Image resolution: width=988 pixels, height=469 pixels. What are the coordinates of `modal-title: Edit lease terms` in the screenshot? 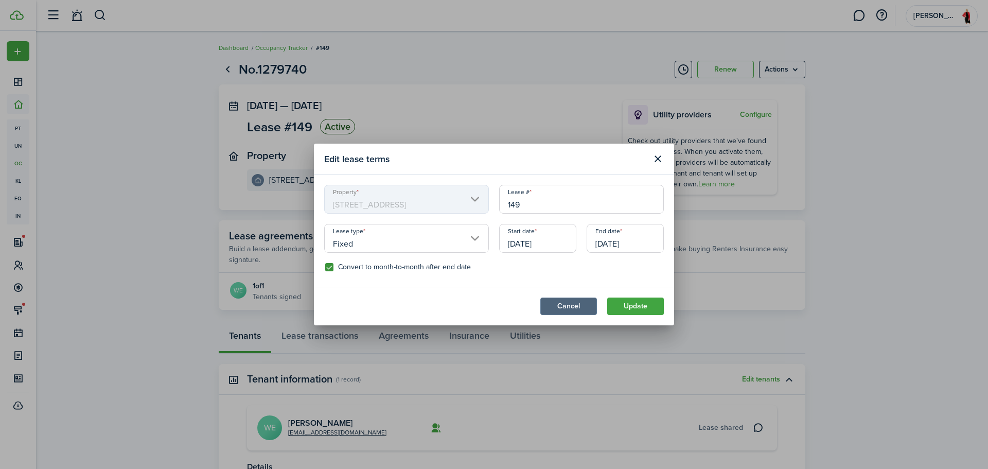 It's located at (485, 158).